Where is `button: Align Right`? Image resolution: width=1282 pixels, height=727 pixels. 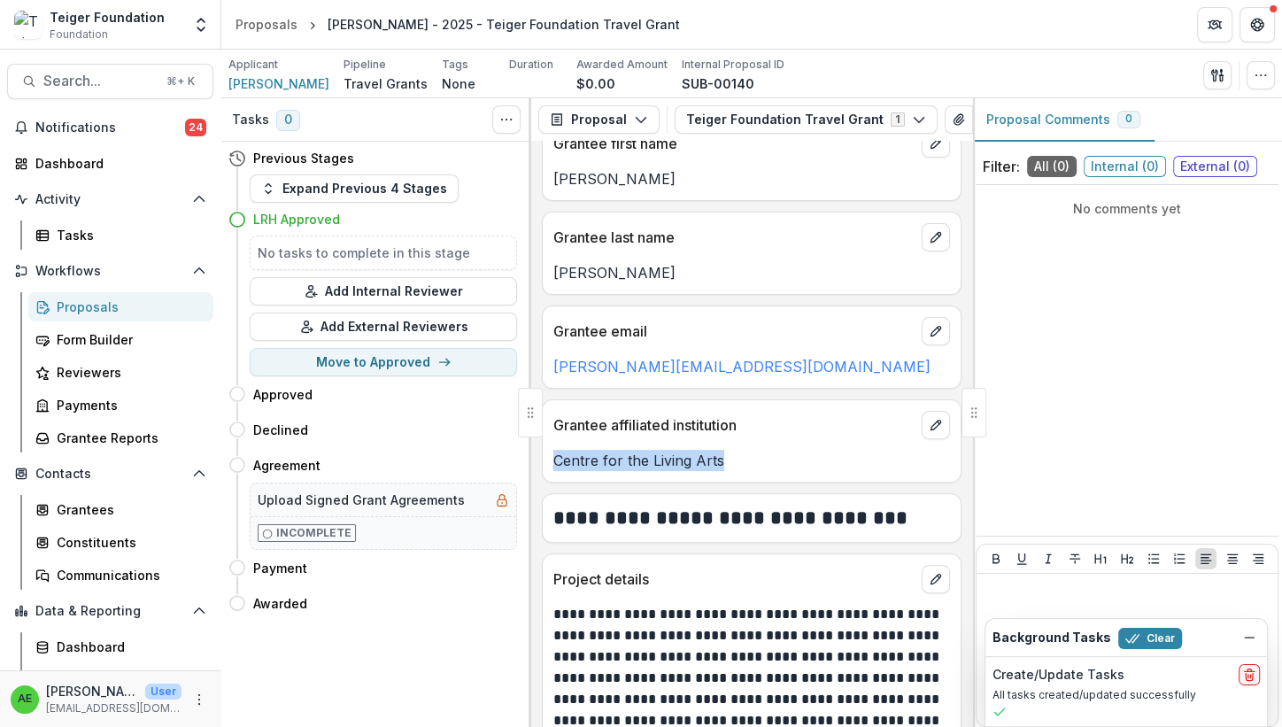
button: Align Right is located at coordinates (1258, 558).